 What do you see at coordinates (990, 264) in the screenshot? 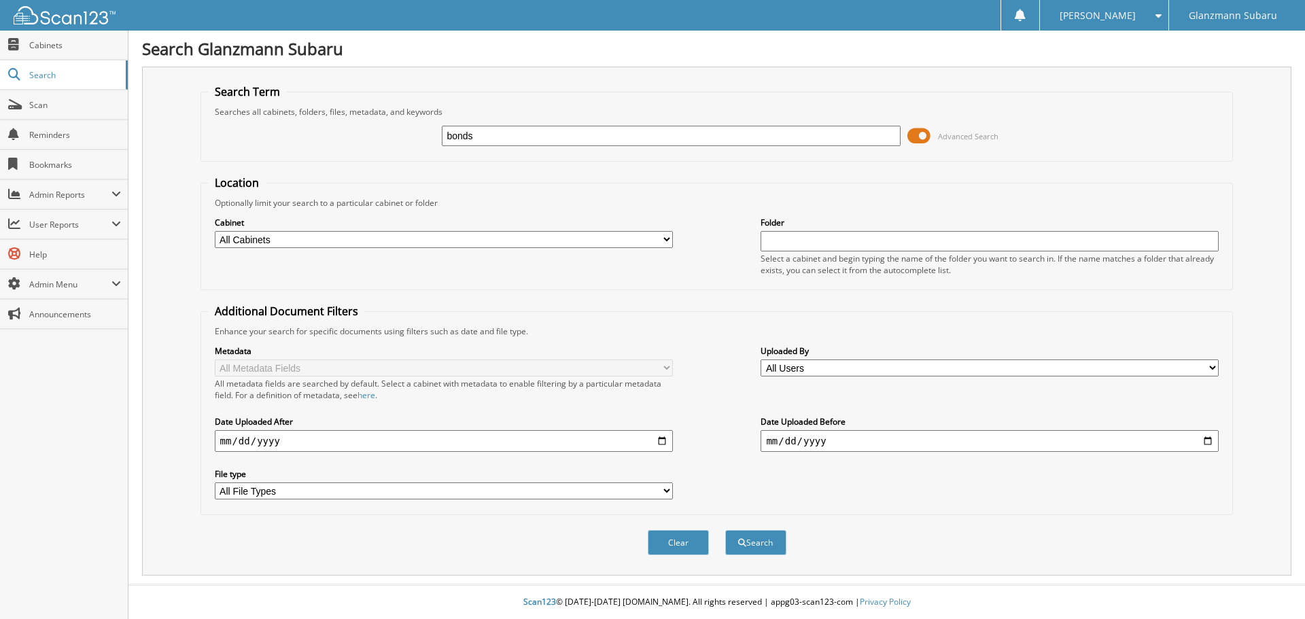
I see `div: Select a cabinet and begin typing the name of the folder you want to search in. If the name match...` at bounding box center [990, 264].